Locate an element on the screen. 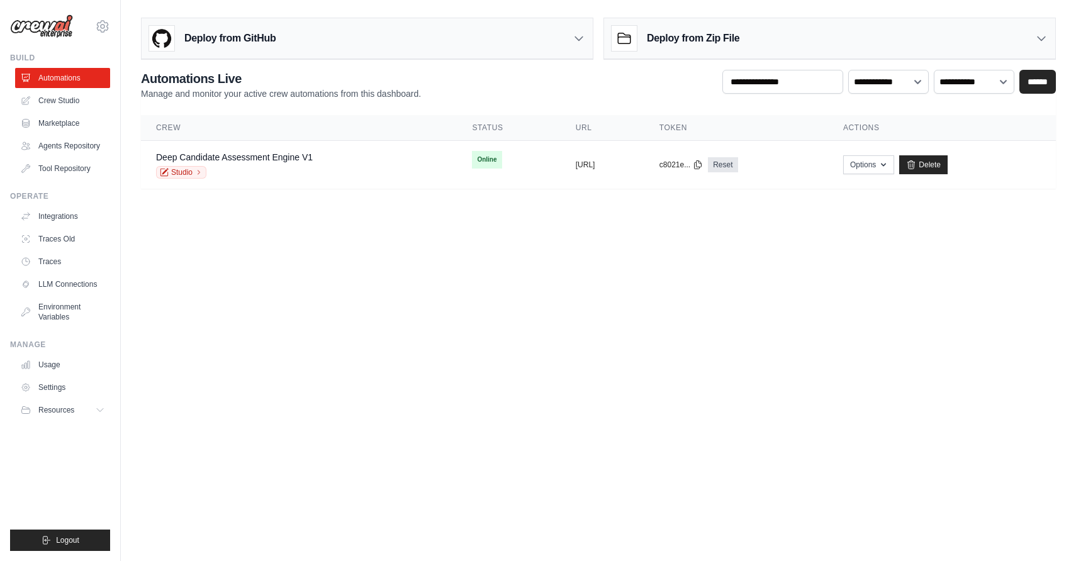  a: Traces is located at coordinates (62, 262).